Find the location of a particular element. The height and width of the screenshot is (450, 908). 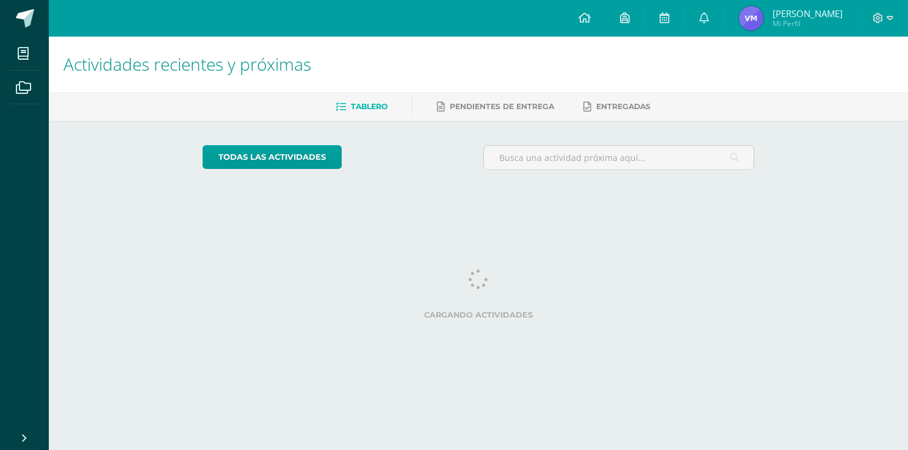

span: Entregadas is located at coordinates (623, 106).